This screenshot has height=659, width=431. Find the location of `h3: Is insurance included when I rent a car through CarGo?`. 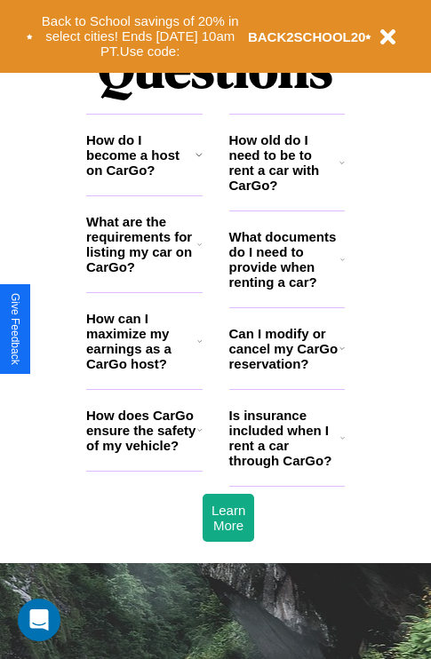

h3: Is insurance included when I rent a car through CarGo? is located at coordinates (284, 438).